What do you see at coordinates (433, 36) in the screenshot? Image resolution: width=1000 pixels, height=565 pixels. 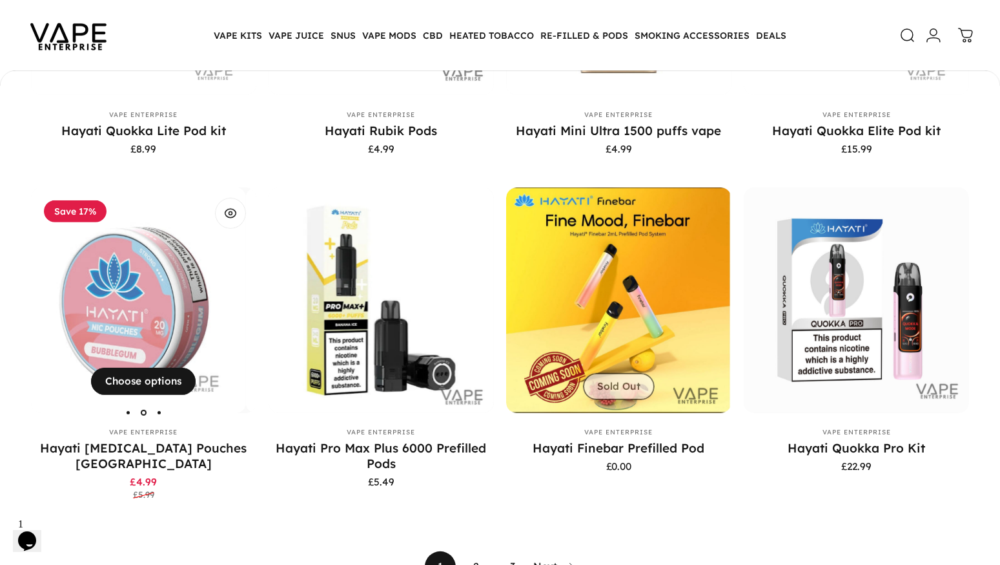 I see `summary: CBD` at bounding box center [433, 36].